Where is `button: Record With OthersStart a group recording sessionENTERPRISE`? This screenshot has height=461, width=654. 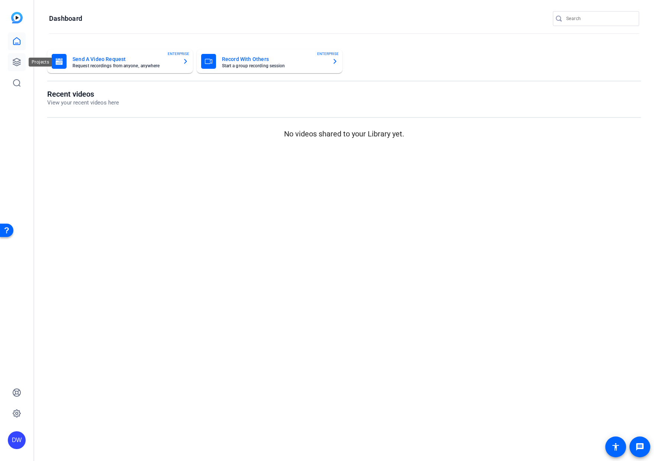 button: Record With OthersStart a group recording sessionENTERPRISE is located at coordinates (269, 61).